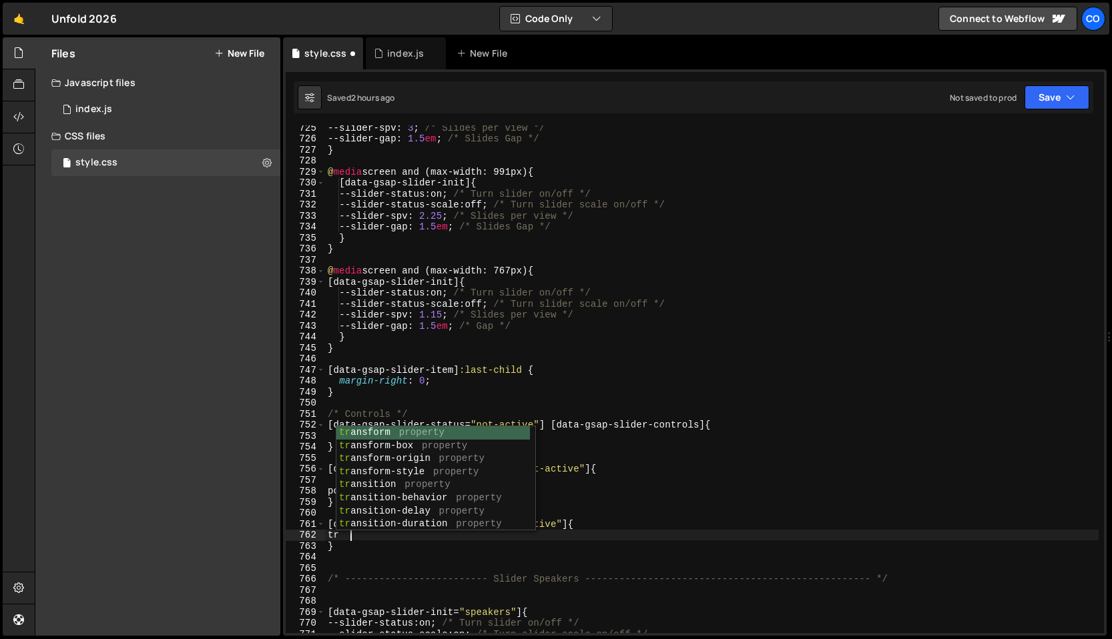 This screenshot has height=639, width=1112. I want to click on div: 753, so click(305, 436).